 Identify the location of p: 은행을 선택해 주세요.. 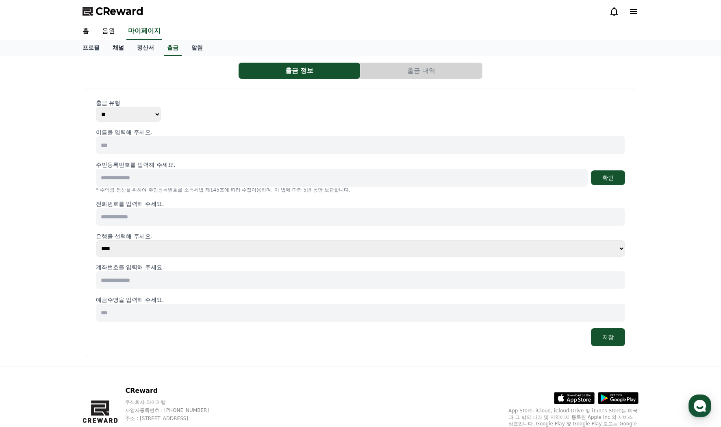
(361, 236).